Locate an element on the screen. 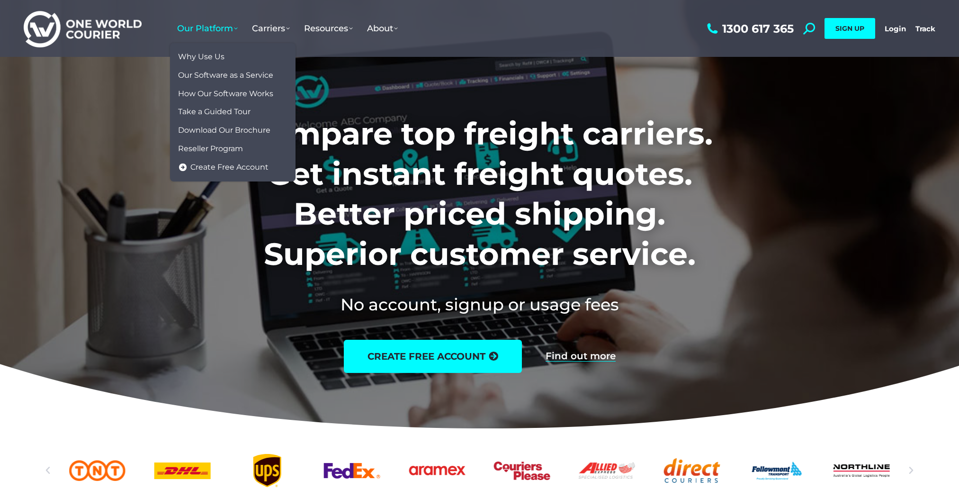 The image size is (959, 490). span: About is located at coordinates (382, 28).